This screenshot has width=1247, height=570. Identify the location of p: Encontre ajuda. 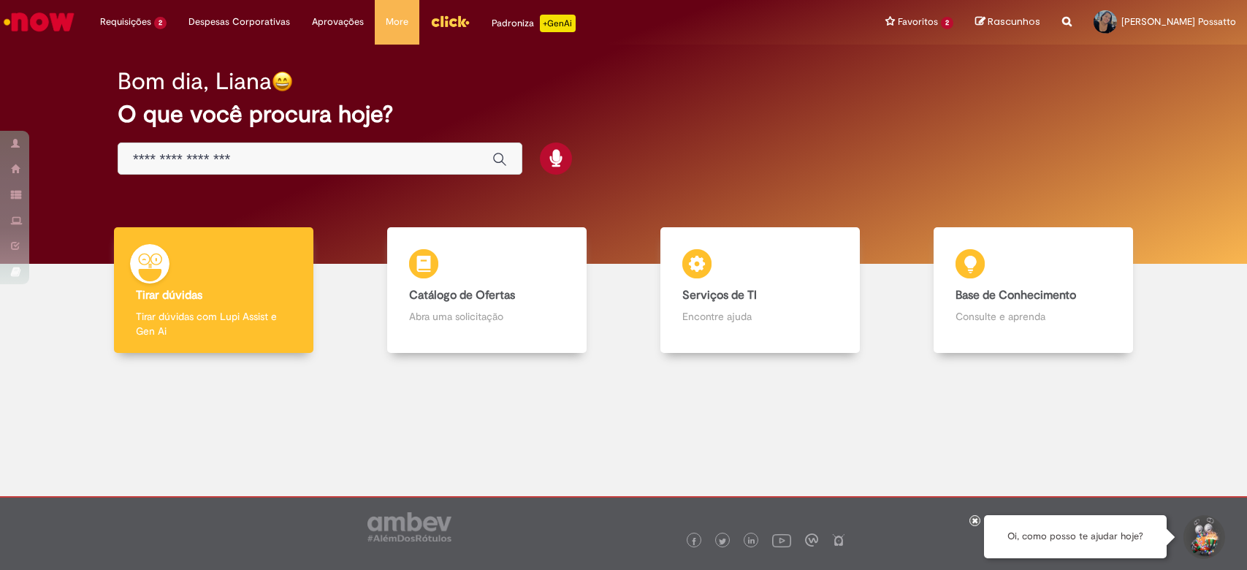
(760, 316).